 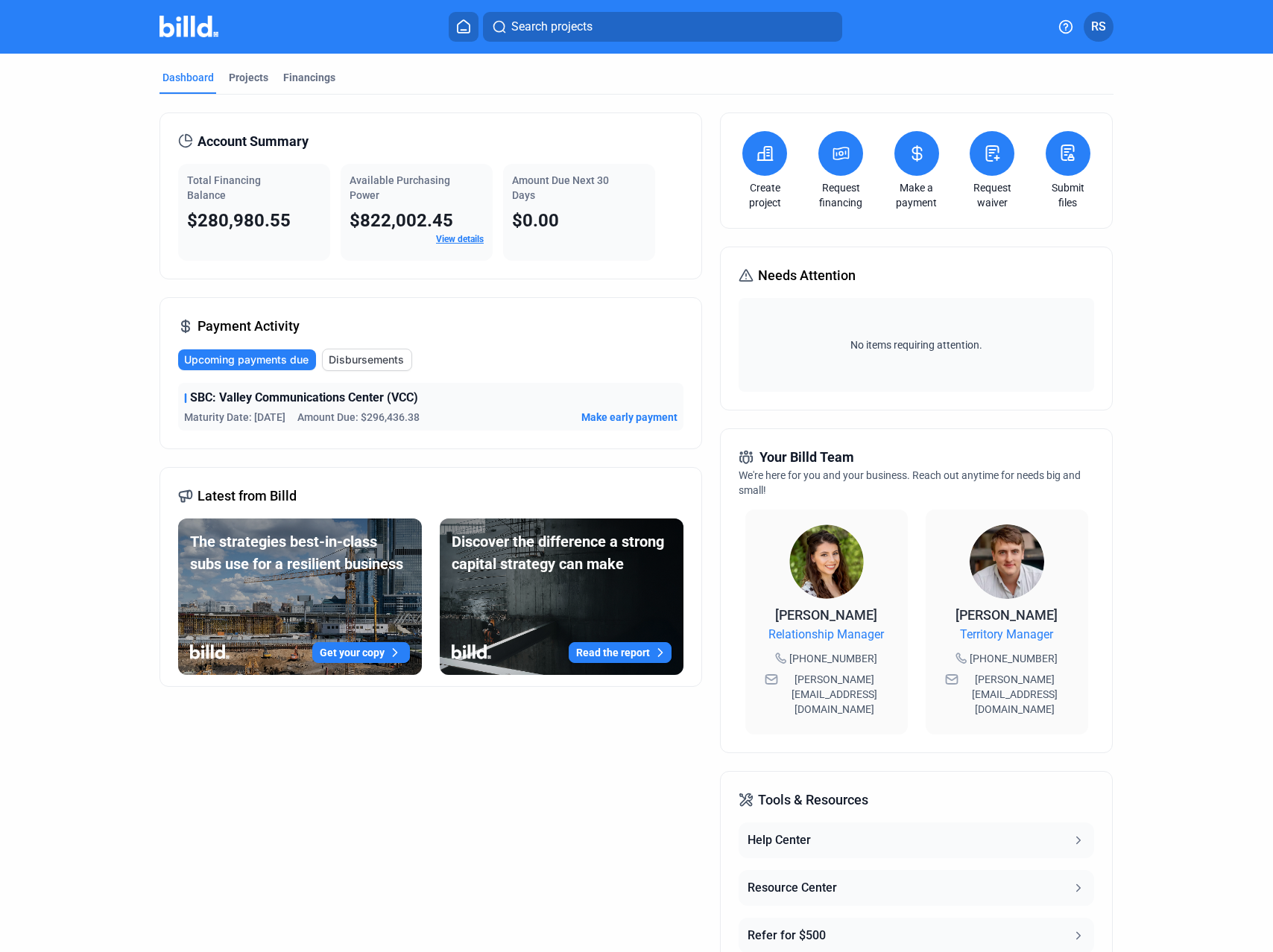 I want to click on div: Projects, so click(x=248, y=77).